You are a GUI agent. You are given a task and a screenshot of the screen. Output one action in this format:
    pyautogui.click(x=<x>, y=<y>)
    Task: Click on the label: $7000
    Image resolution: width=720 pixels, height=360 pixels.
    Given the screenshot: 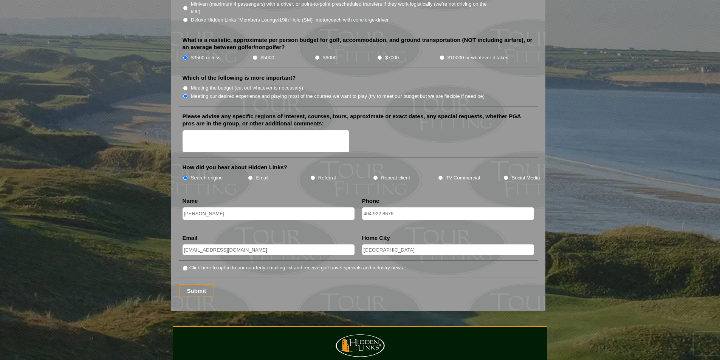 What is the action you would take?
    pyautogui.click(x=392, y=58)
    